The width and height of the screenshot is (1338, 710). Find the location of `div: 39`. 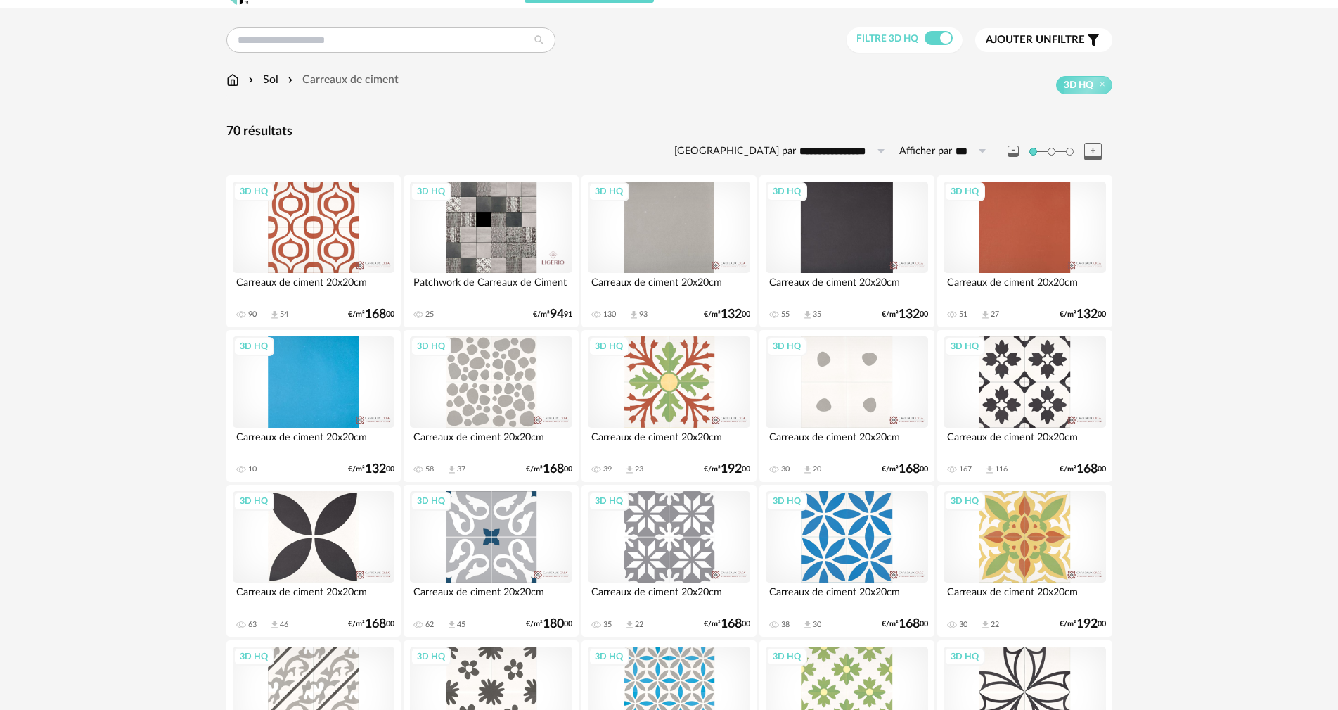

div: 39 is located at coordinates (608, 469).